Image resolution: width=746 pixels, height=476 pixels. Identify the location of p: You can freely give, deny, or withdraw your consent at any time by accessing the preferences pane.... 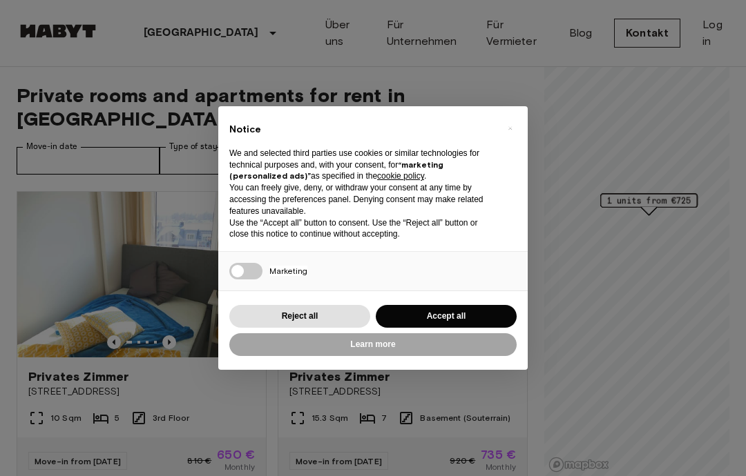
(362, 200).